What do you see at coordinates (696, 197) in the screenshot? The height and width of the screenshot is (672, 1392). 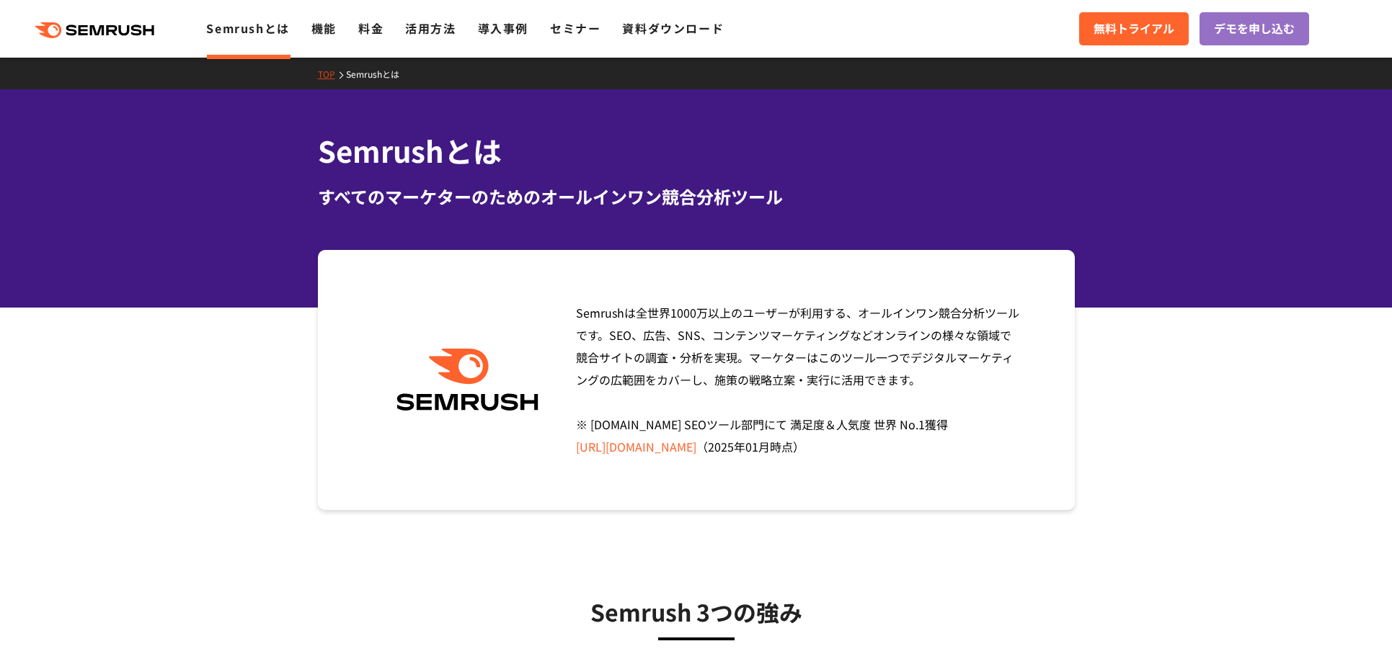 I see `div: すべてのマーケターのためのオールインワン競合分析ツール` at bounding box center [696, 197].